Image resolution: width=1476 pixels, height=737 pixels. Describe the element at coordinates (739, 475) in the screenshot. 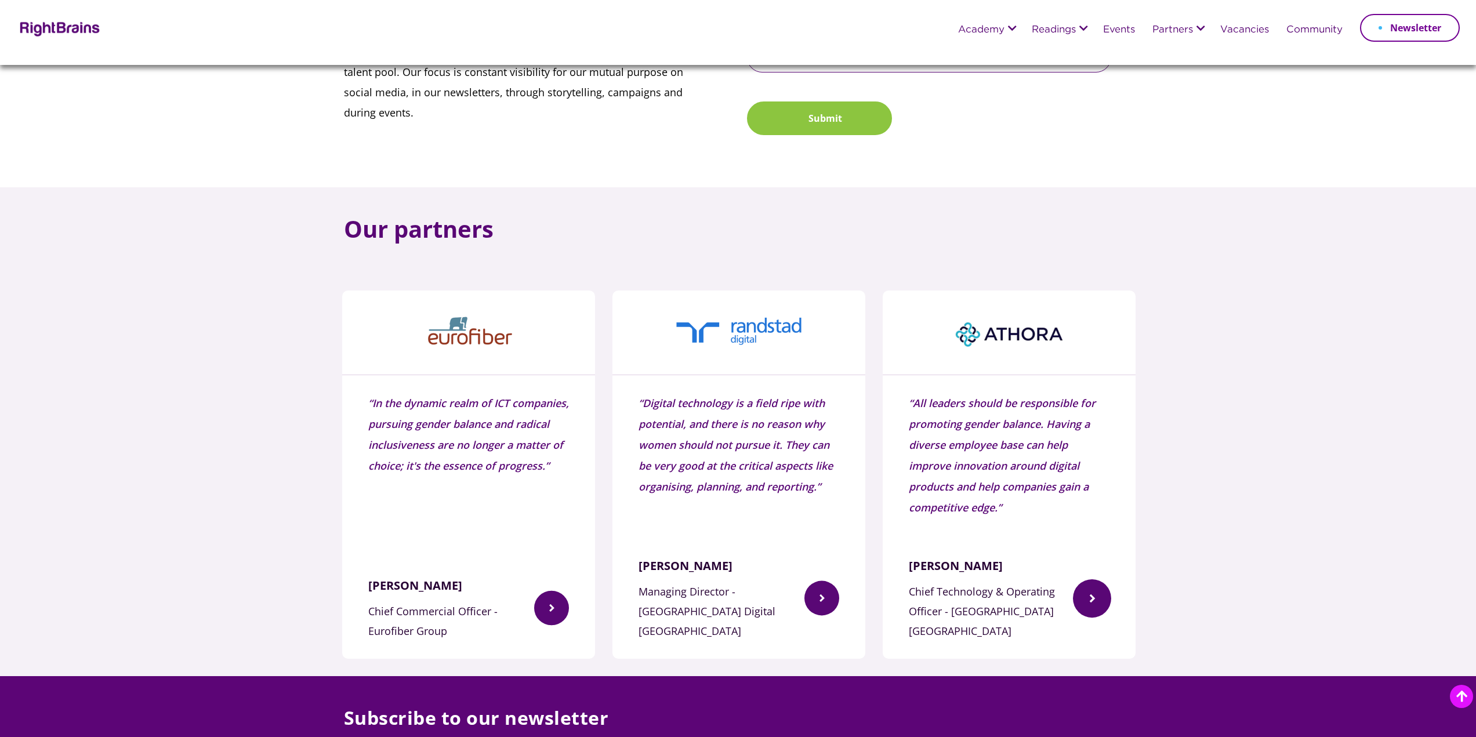

I see `a: Digital technology is a field ripe with potential, and there is no reason why women should not pu...` at that location.